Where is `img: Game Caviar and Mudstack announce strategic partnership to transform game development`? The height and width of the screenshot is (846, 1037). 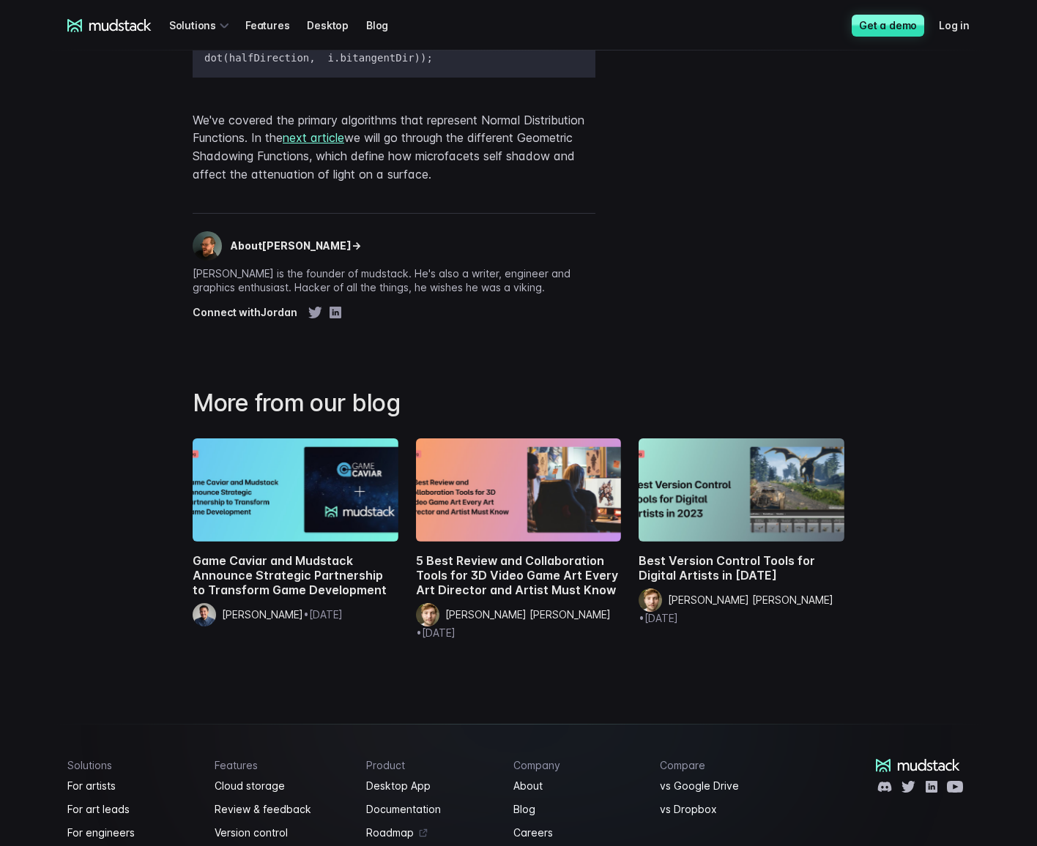
img: Game Caviar and Mudstack announce strategic partnership to transform game development is located at coordinates (295, 490).